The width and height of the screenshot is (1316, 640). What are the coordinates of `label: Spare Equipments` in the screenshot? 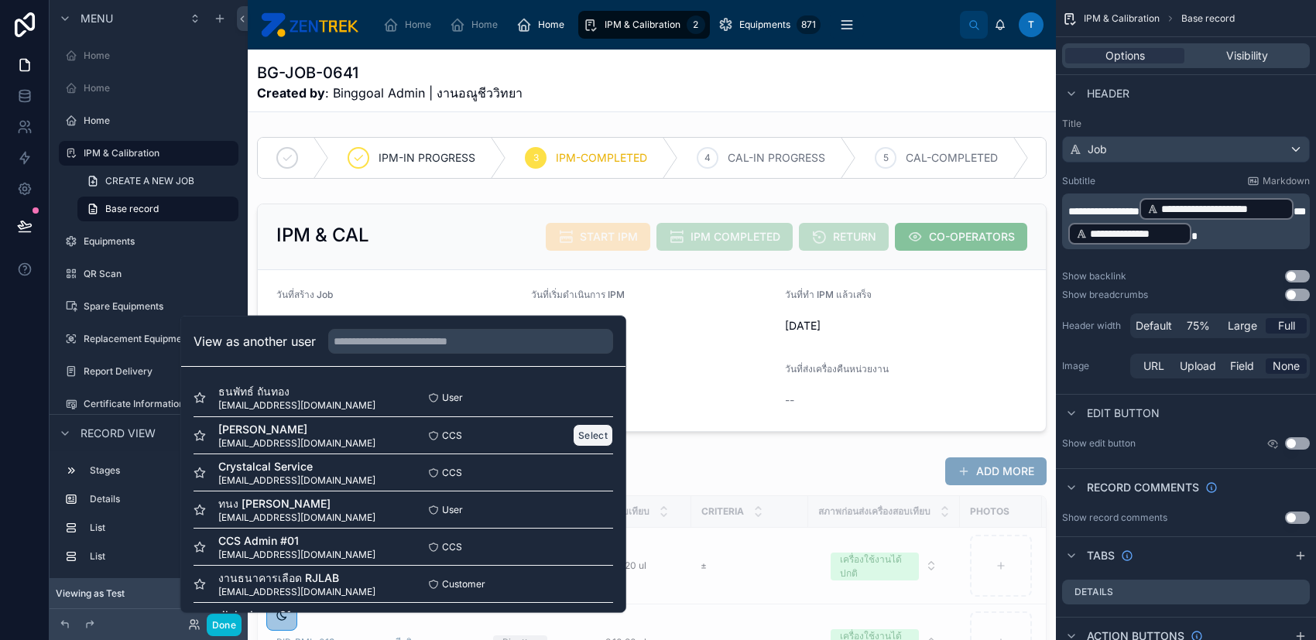 It's located at (159, 307).